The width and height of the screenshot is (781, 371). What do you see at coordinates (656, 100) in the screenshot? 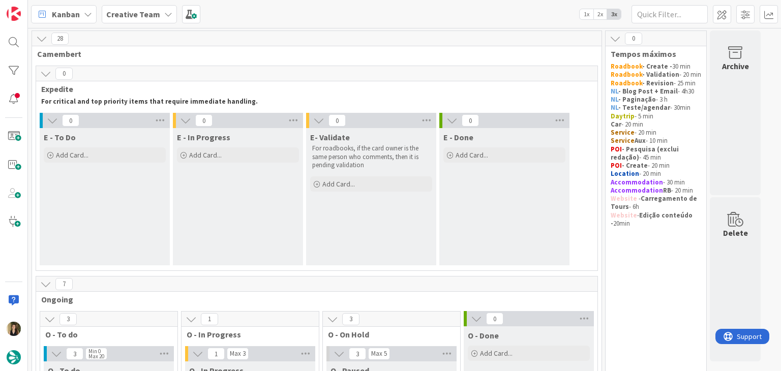
I see `p: - 3 h` at bounding box center [656, 100].